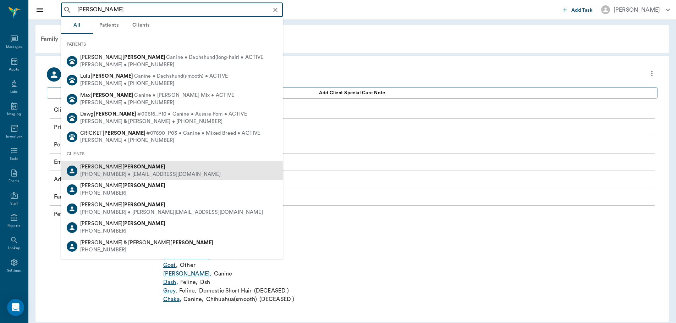 This screenshot has height=323, width=676. Describe the element at coordinates (352, 93) in the screenshot. I see `button: Add client Special Care Note` at that location.